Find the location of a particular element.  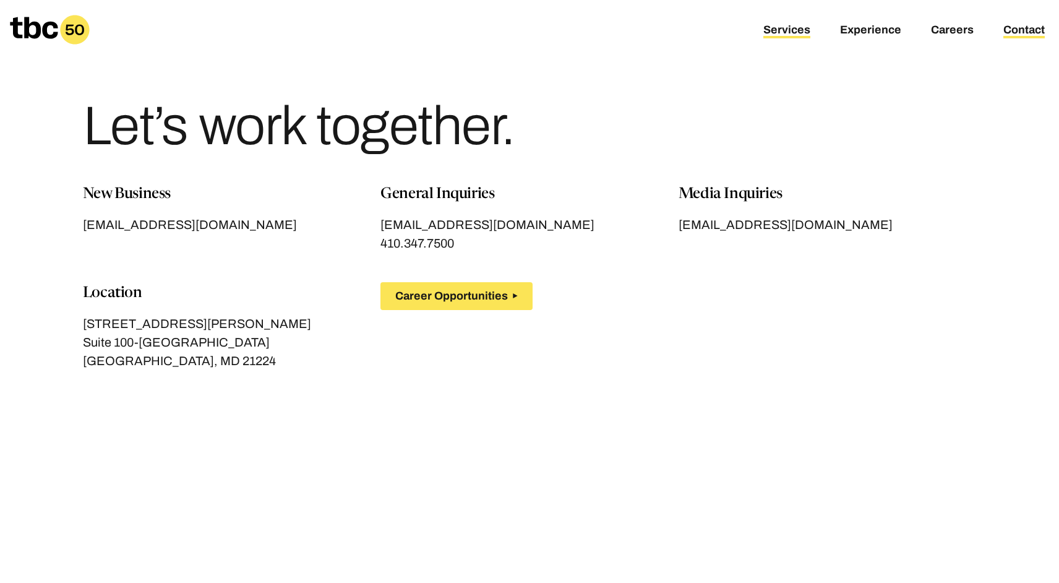

a: Homepage is located at coordinates (49, 30).